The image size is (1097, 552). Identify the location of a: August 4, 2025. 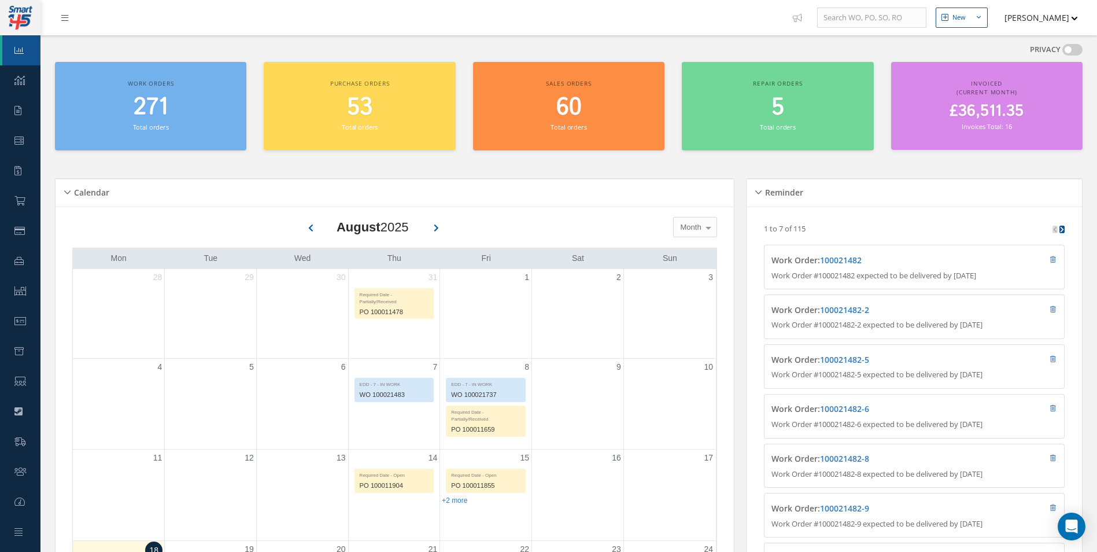
(160, 367).